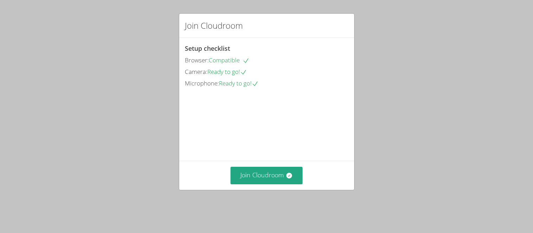 Image resolution: width=533 pixels, height=233 pixels. What do you see at coordinates (229, 60) in the screenshot?
I see `span: Compatible` at bounding box center [229, 60].